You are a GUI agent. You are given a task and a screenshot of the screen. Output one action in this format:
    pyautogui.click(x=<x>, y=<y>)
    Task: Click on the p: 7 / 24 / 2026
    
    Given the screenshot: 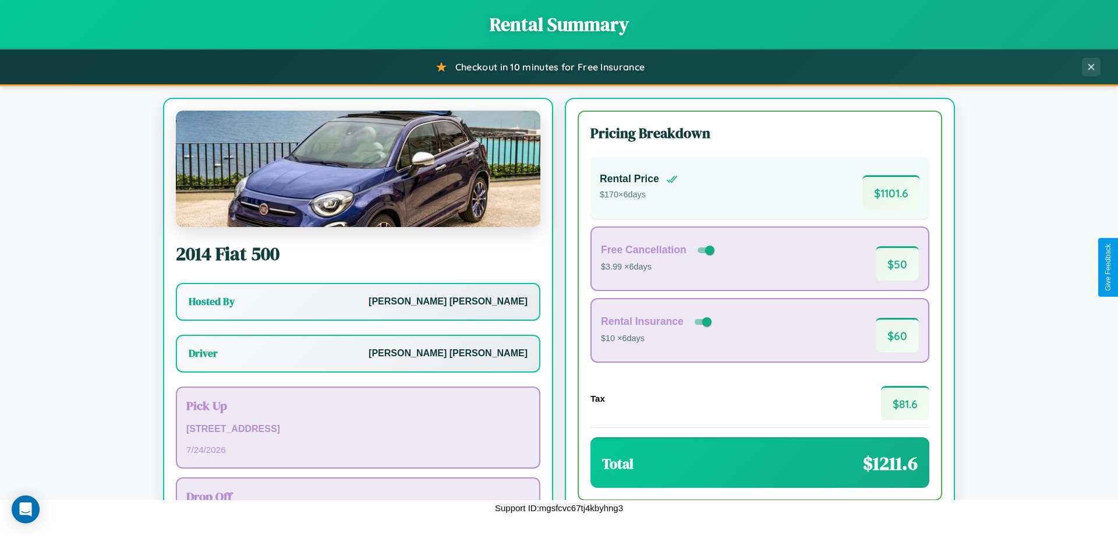 What is the action you would take?
    pyautogui.click(x=358, y=450)
    